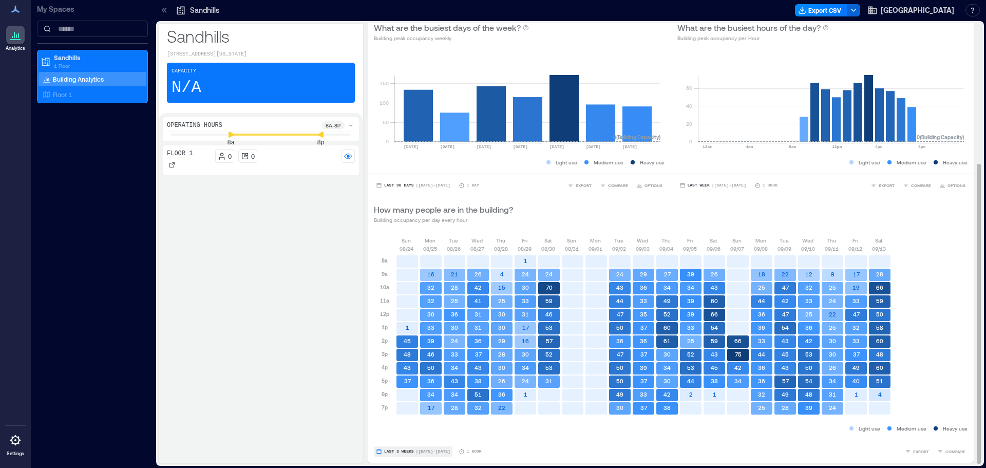  What do you see at coordinates (406, 240) in the screenshot?
I see `p: Sun` at bounding box center [406, 240].